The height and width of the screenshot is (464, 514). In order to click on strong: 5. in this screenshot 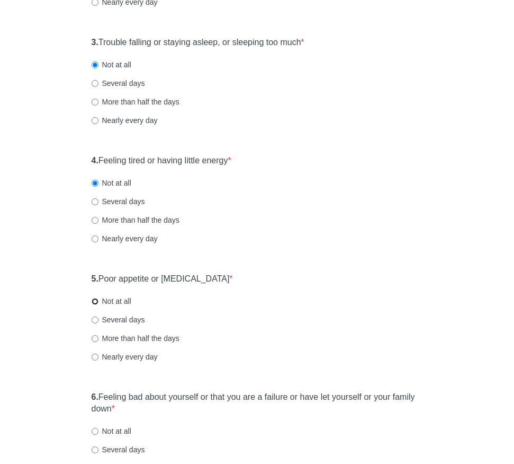, I will do `click(95, 278)`.